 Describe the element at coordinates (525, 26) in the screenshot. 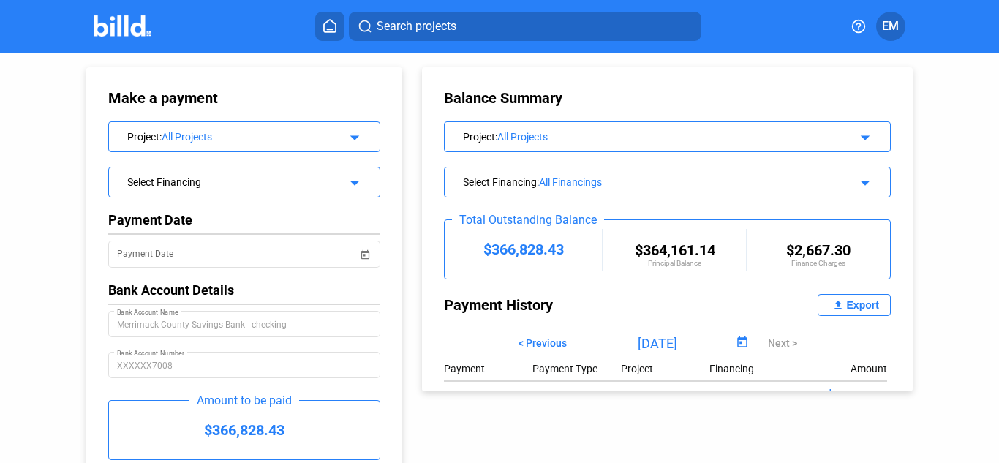

I see `button: Search projects` at that location.